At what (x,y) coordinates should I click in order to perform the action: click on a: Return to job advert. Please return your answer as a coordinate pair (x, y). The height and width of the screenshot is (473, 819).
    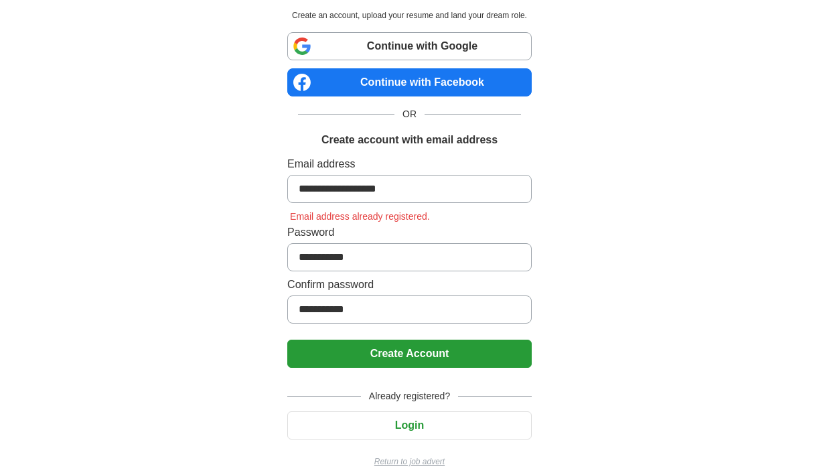
    Looking at the image, I should click on (409, 461).